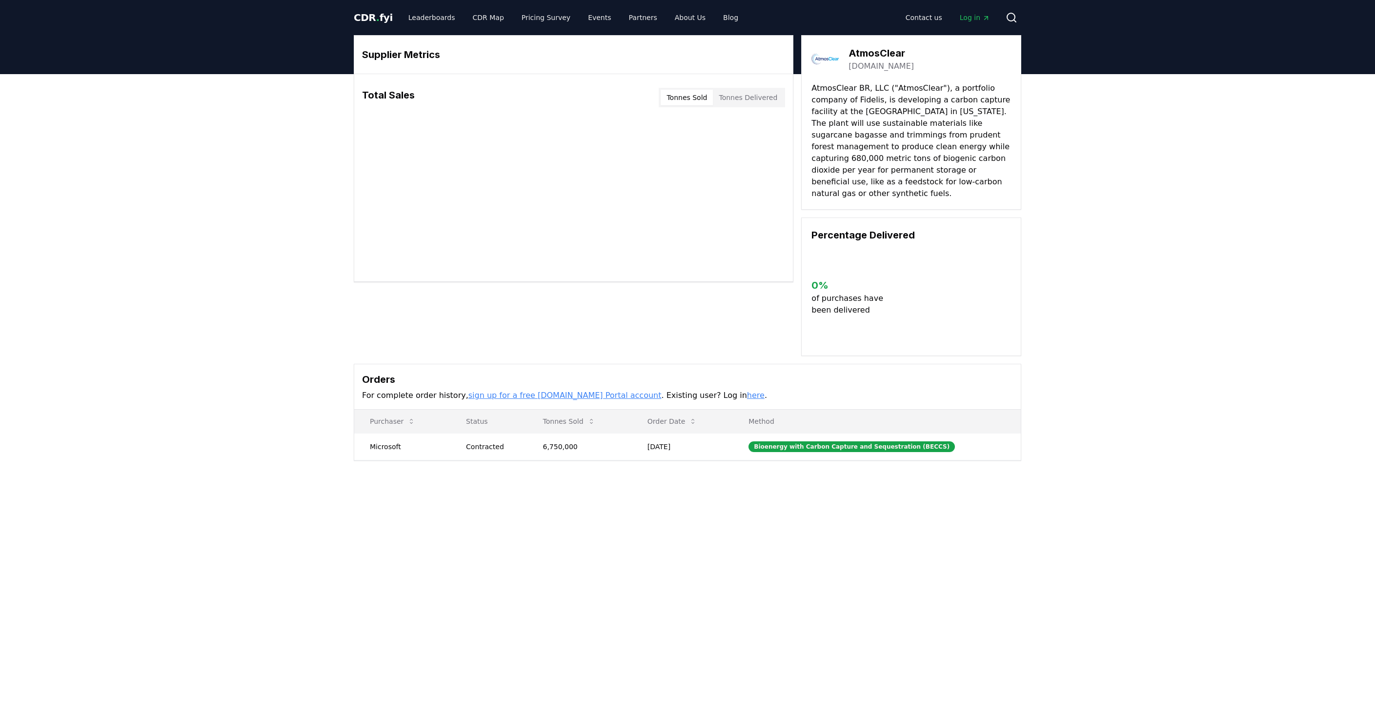 This screenshot has height=712, width=1375. I want to click on h3: 0 %, so click(851, 285).